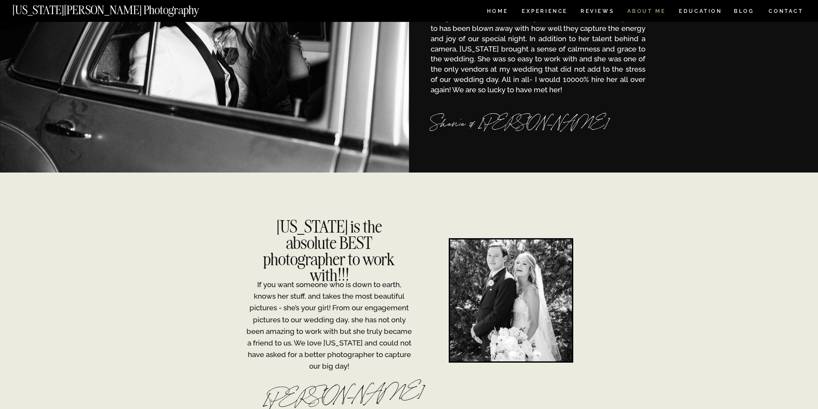 The image size is (818, 409). Describe the element at coordinates (744, 12) in the screenshot. I see `a: BLOG` at that location.